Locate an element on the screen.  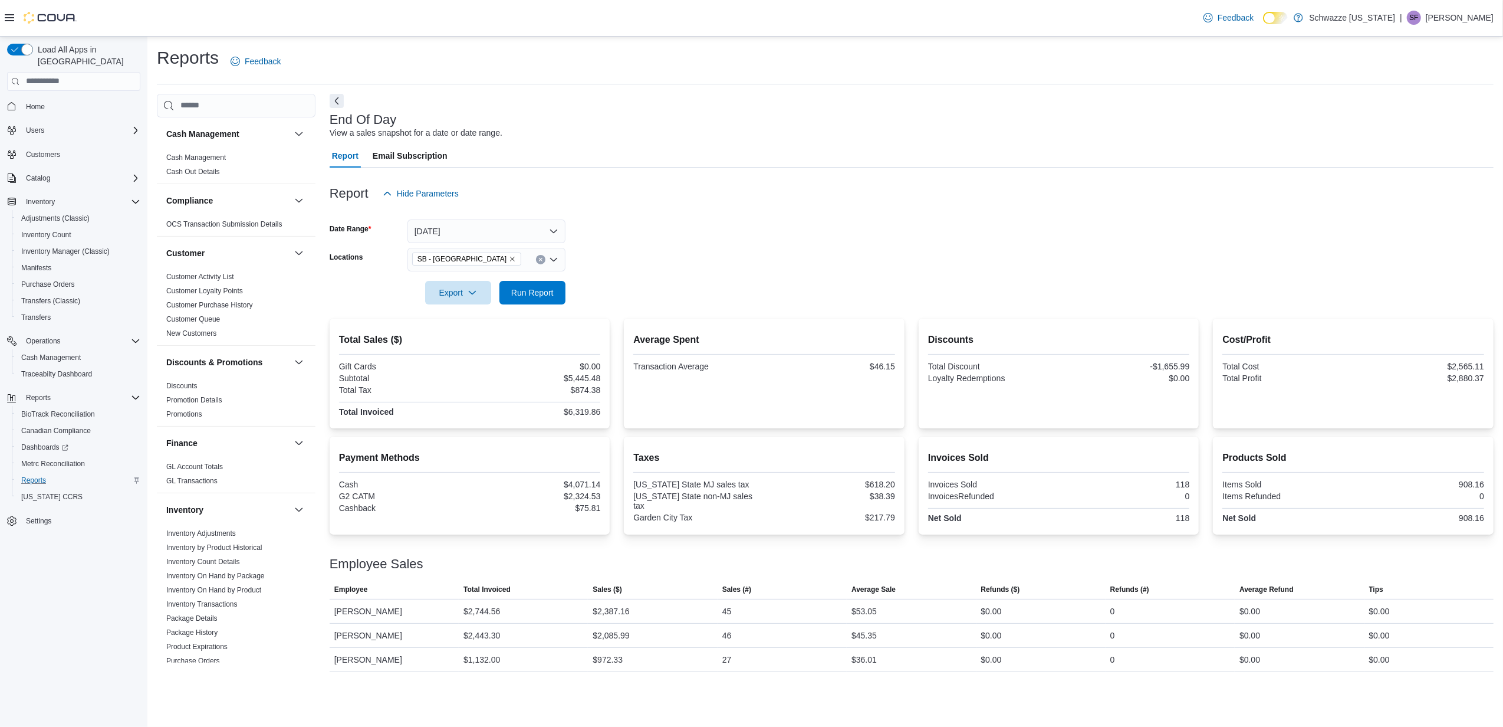
span: Reports is located at coordinates (38, 398).